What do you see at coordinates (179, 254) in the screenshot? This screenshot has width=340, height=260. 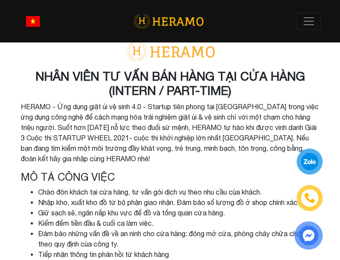 I see `li: Tiếp nhận thông tin phản hồi từ khách hàng` at bounding box center [179, 254].